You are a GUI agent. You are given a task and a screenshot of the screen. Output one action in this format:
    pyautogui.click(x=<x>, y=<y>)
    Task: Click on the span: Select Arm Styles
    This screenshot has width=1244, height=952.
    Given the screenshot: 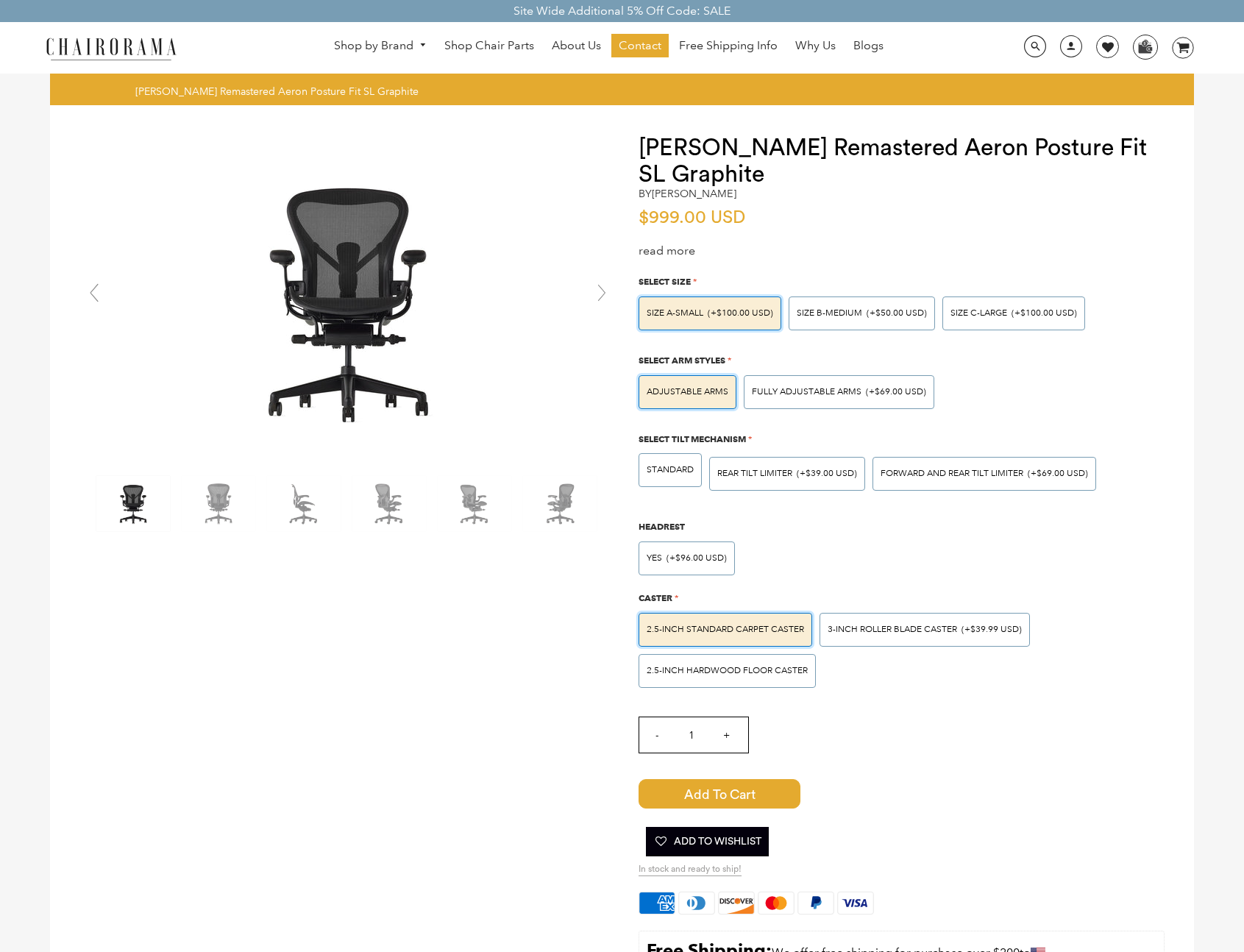 What is the action you would take?
    pyautogui.click(x=682, y=360)
    